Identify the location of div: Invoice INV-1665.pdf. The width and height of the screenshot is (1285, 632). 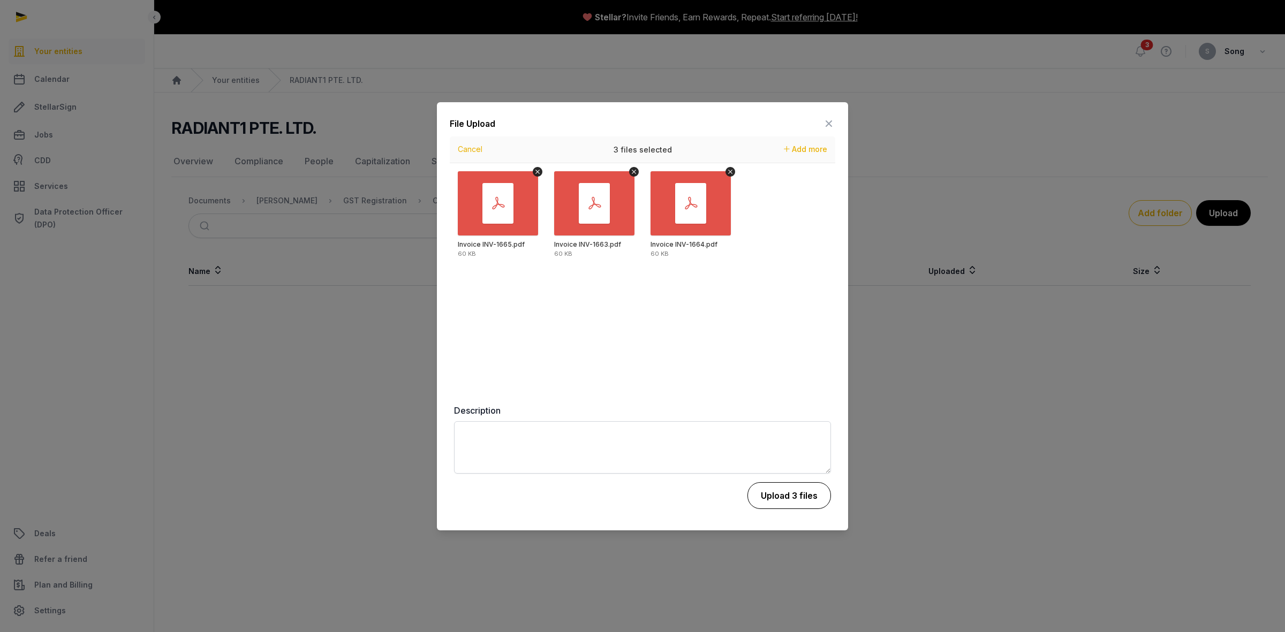
(491, 245).